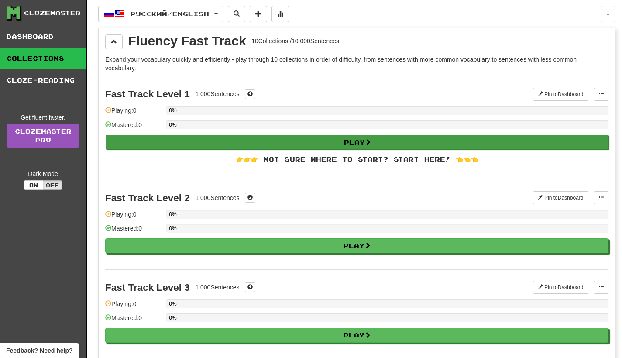 The image size is (622, 358). Describe the element at coordinates (52, 13) in the screenshot. I see `div: Clozemaster` at that location.